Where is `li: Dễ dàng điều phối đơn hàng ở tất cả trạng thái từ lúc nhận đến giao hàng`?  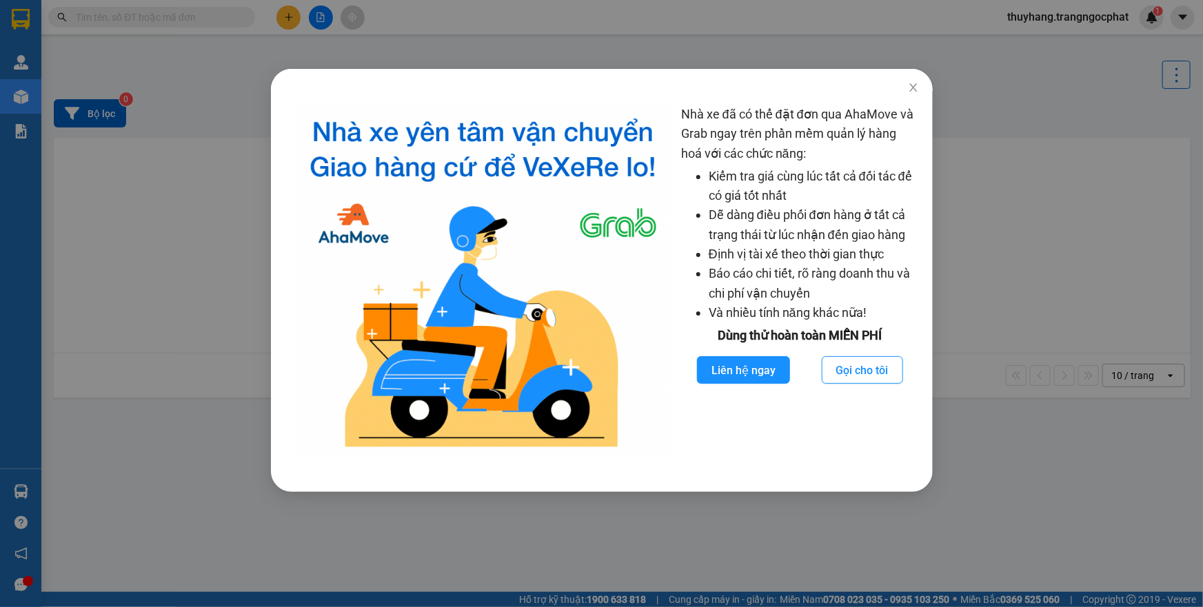
li: Dễ dàng điều phối đơn hàng ở tất cả trạng thái từ lúc nhận đến giao hàng is located at coordinates (813, 225).